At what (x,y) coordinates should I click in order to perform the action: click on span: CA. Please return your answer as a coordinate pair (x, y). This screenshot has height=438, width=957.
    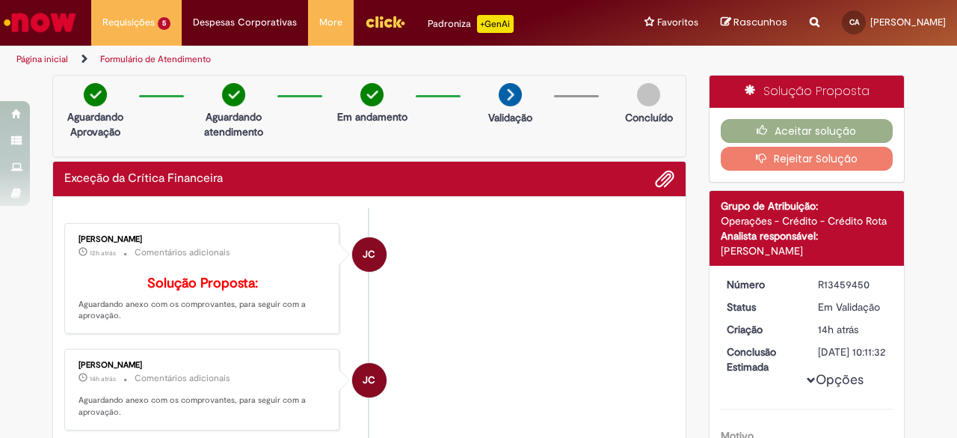
    Looking at the image, I should click on (854, 22).